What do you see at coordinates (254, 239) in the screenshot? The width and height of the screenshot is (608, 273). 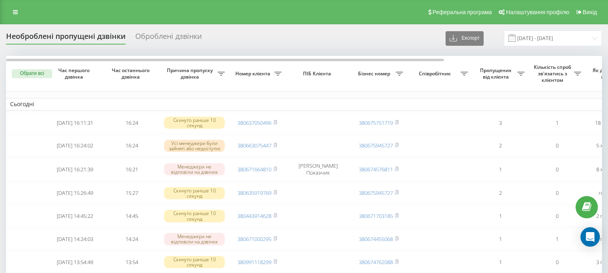 I see `a: 380671000295` at bounding box center [254, 239].